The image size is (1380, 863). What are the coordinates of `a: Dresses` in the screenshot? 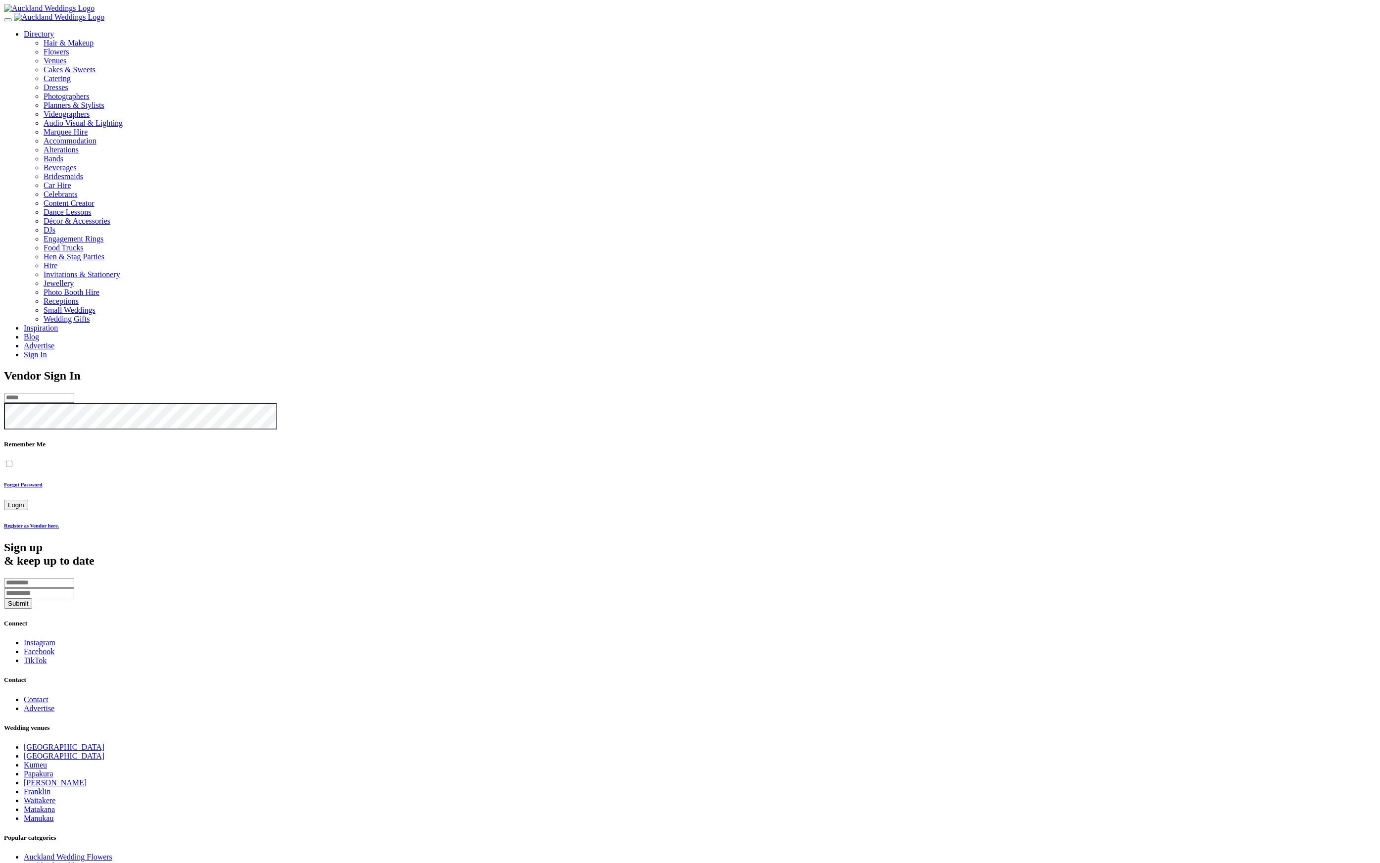 It's located at (709, 88).